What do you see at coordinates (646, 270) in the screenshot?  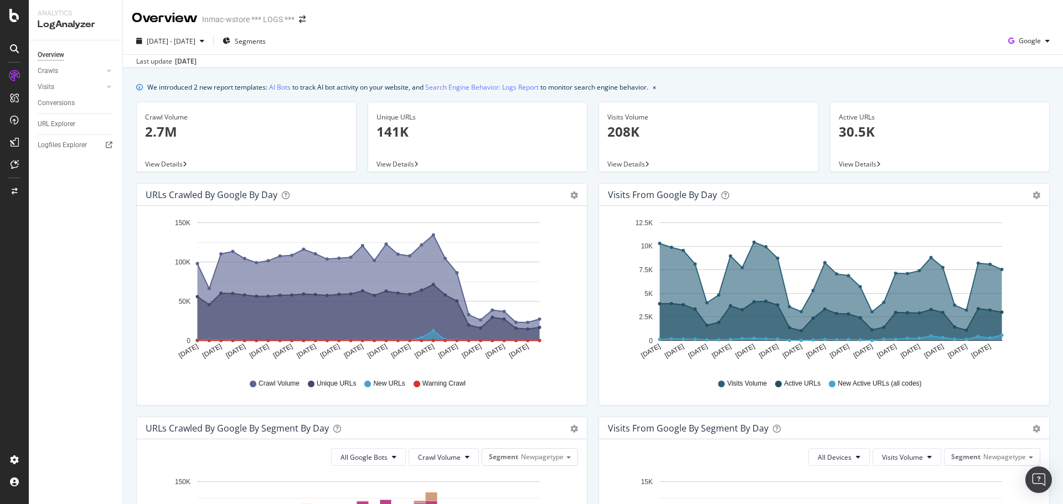 I see `text: 7.5K` at bounding box center [646, 270].